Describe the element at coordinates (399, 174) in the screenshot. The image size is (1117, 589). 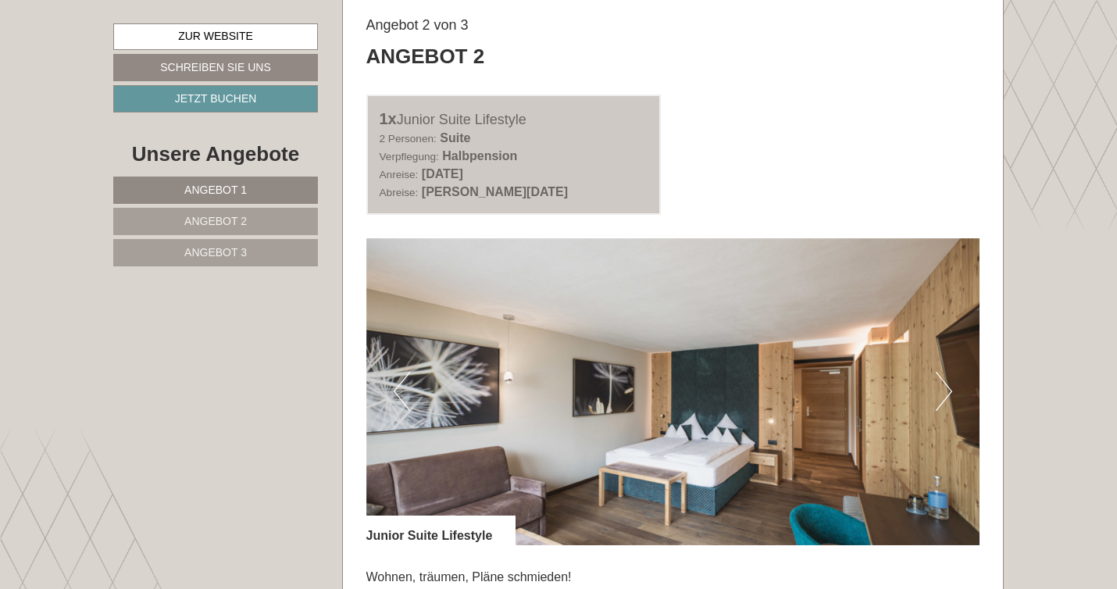
I see `small: Anreise:` at that location.